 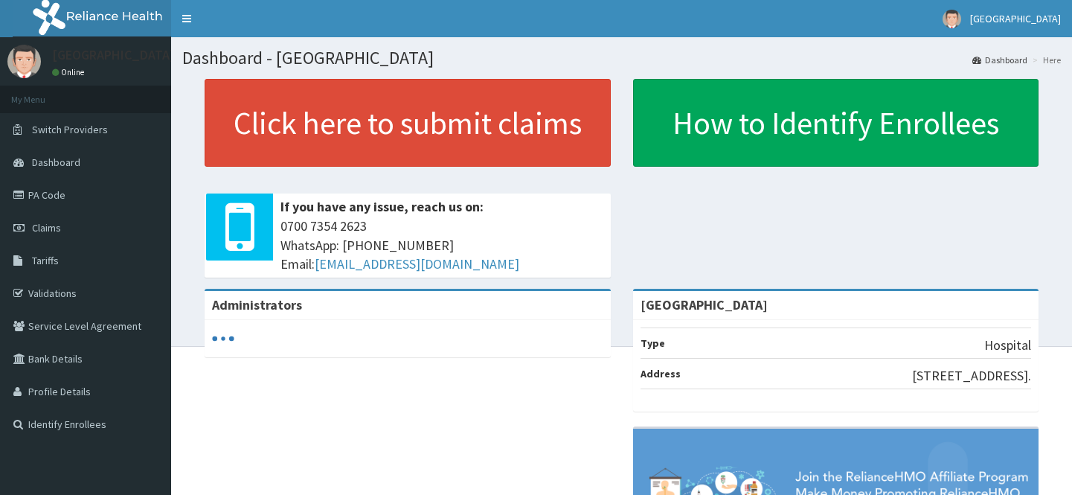 What do you see at coordinates (382, 206) in the screenshot?
I see `b: If you have any issue, reach us on:` at bounding box center [382, 206].